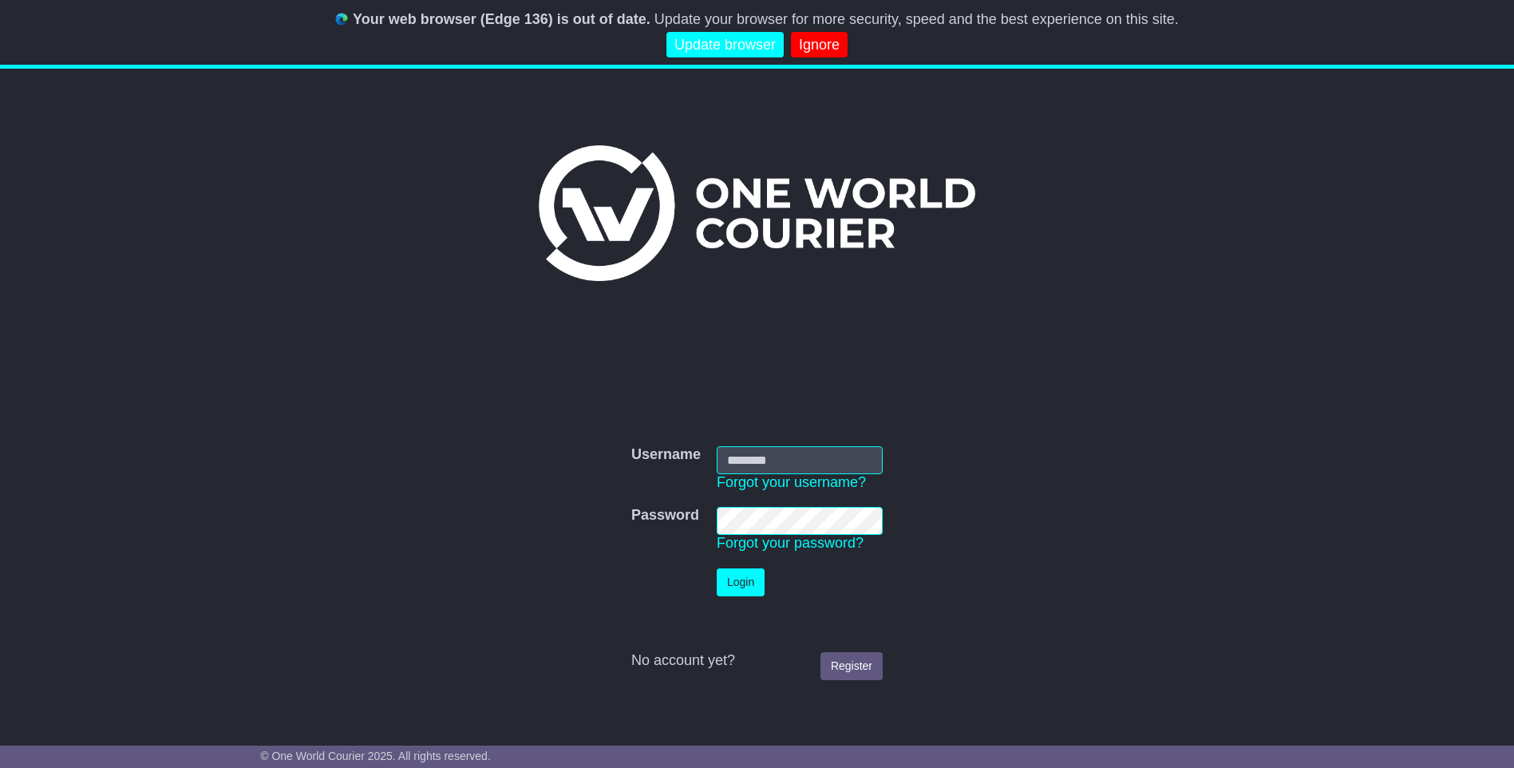 The width and height of the screenshot is (1514, 768). Describe the element at coordinates (741, 582) in the screenshot. I see `button: Login` at that location.